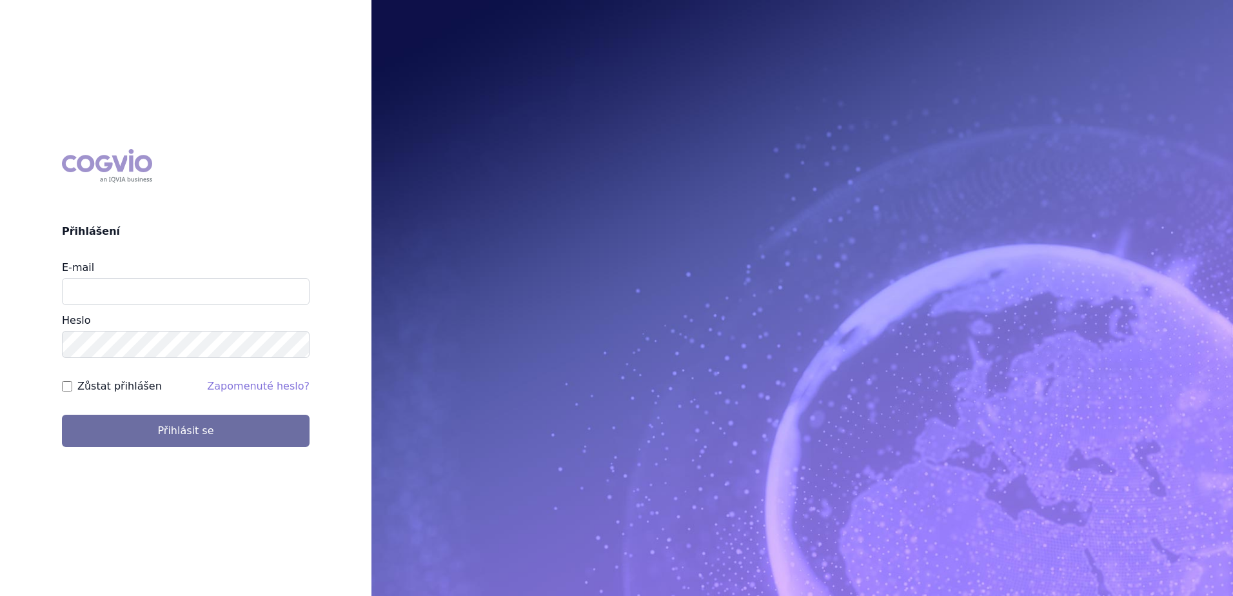 This screenshot has height=596, width=1233. What do you see at coordinates (186, 431) in the screenshot?
I see `button: Přihlásit se` at bounding box center [186, 431].